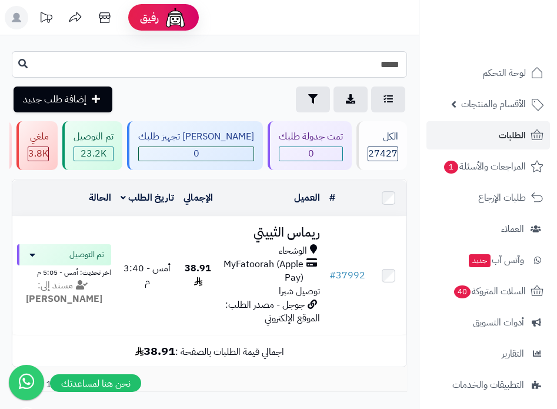  What do you see at coordinates (462, 292) in the screenshot?
I see `span: 40` at bounding box center [462, 292].